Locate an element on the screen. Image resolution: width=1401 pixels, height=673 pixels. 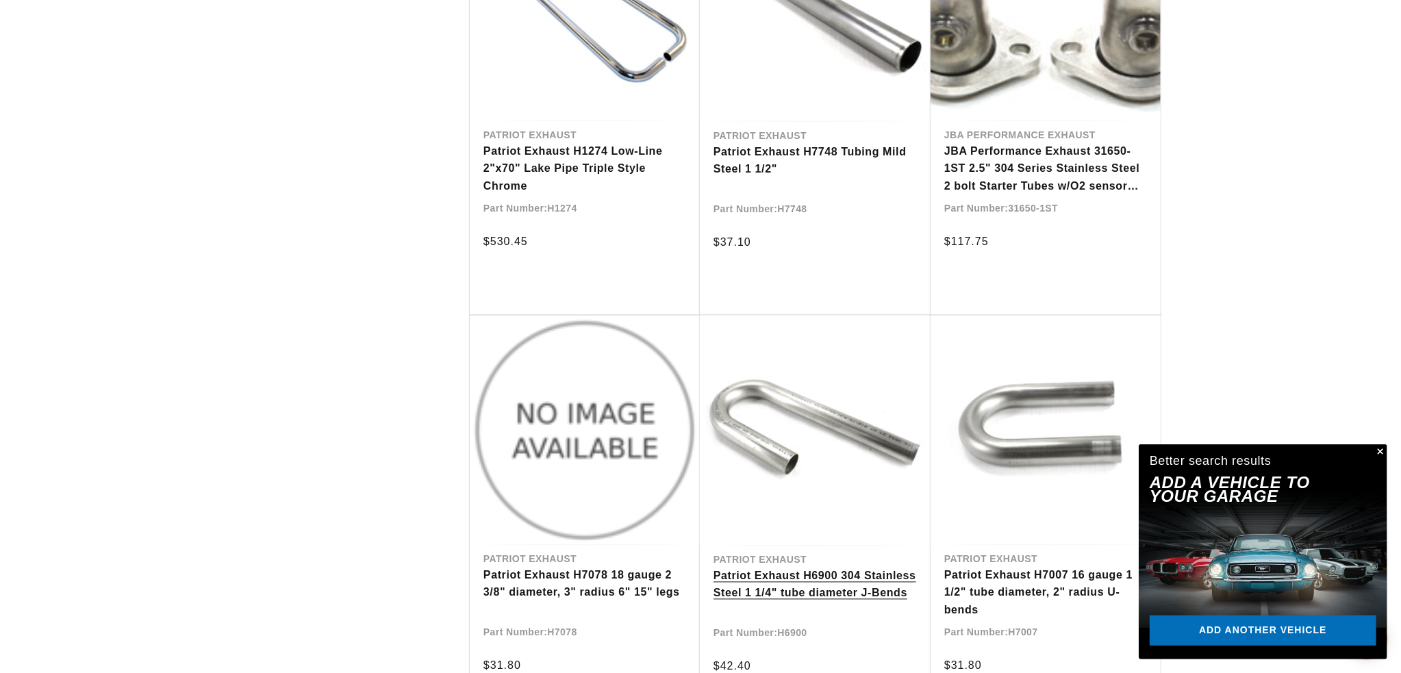
a: Patriot Exhaust H7078 18 gauge 2 3/8" diameter, 3" radius 6" 15" legs is located at coordinates (585, 584).